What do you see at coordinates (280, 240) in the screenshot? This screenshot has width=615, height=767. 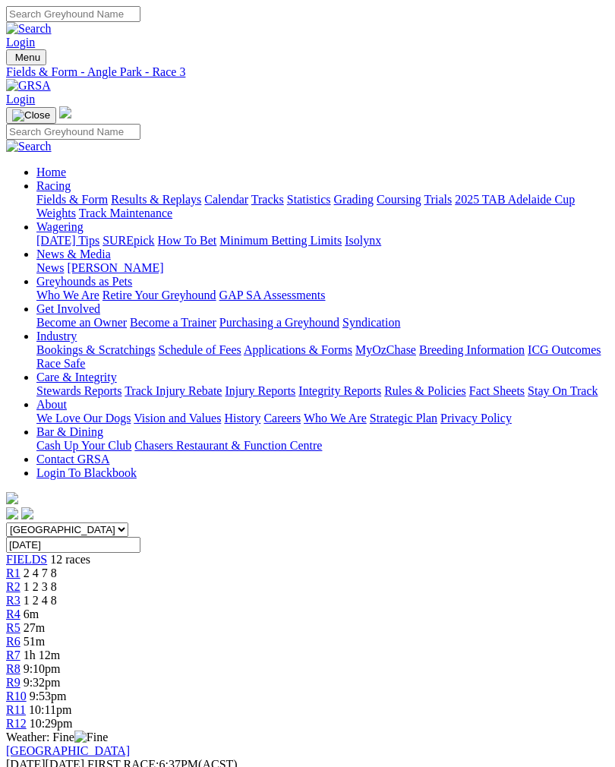 I see `a: Minimum Betting Limits` at bounding box center [280, 240].